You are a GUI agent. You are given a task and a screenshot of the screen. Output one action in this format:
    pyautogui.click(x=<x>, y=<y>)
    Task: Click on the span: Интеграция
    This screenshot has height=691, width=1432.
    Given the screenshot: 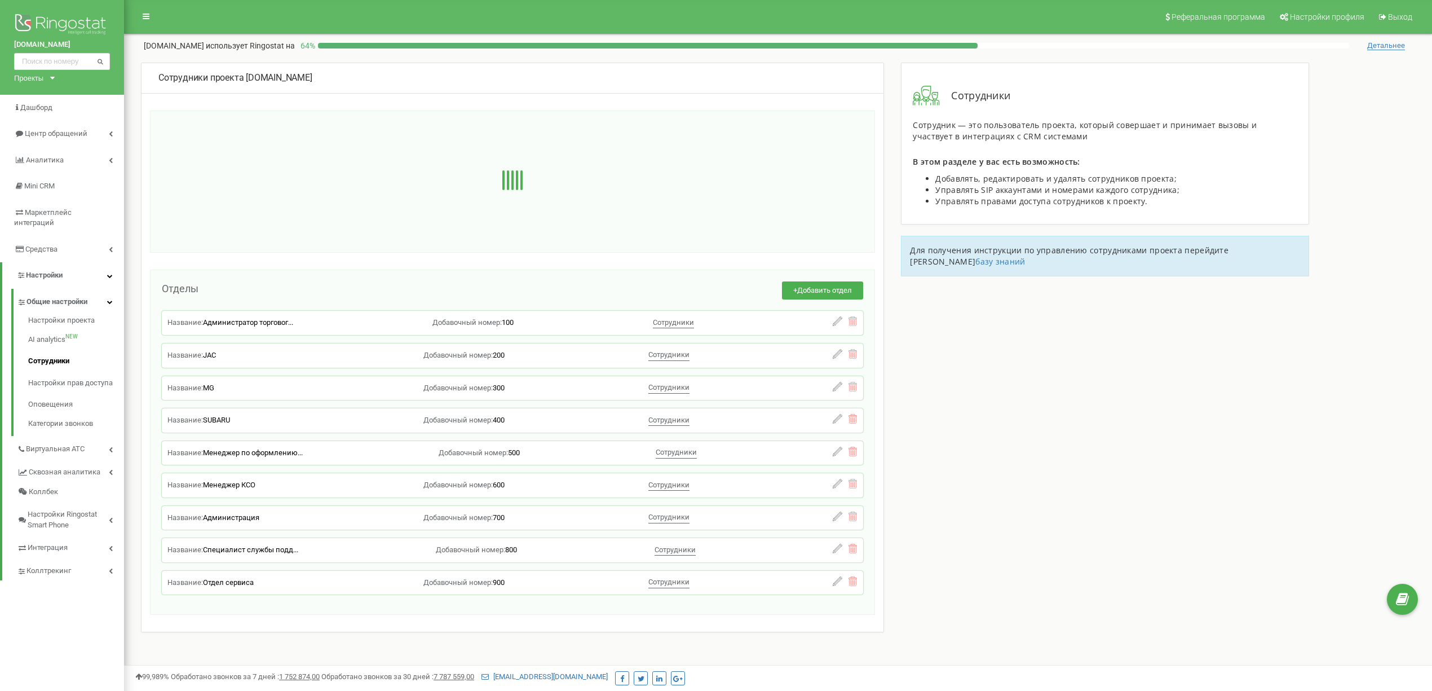 What is the action you would take?
    pyautogui.click(x=47, y=548)
    